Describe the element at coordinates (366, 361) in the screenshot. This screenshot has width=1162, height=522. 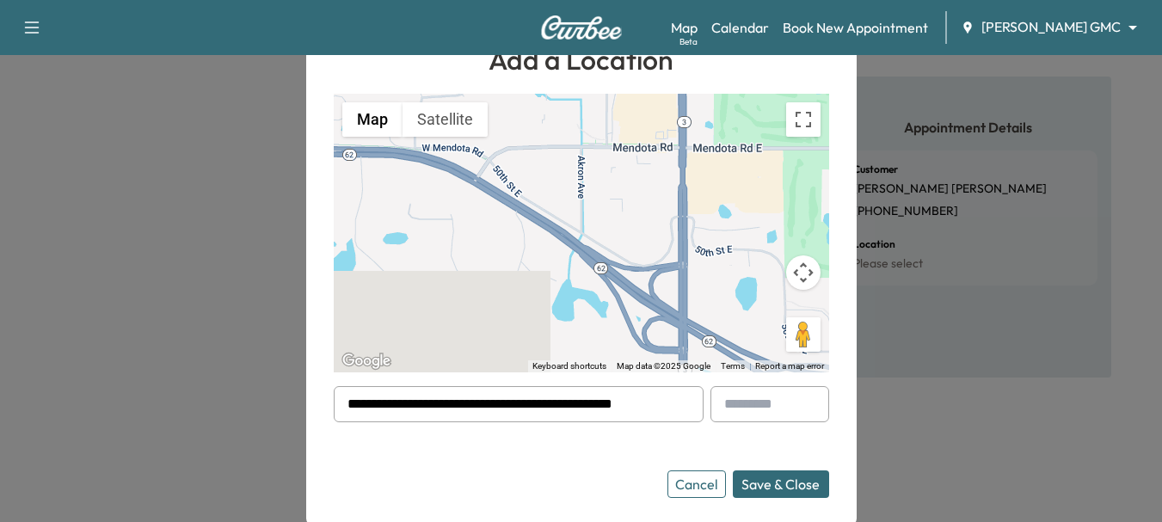
I see `img: Google` at that location.